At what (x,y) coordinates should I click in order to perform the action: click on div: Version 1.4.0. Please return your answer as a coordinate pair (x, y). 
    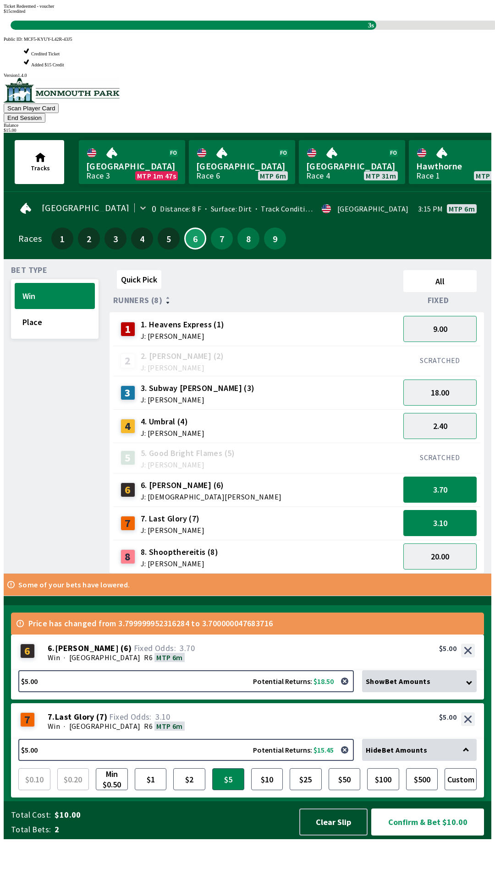
    Looking at the image, I should click on (247, 75).